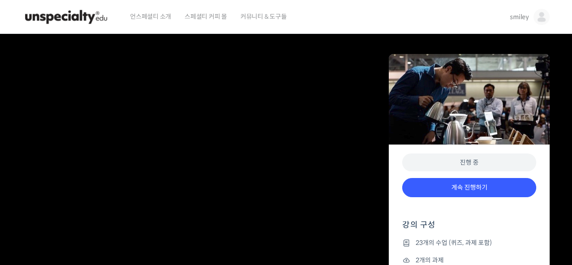  Describe the element at coordinates (519, 17) in the screenshot. I see `span: smiley` at that location.